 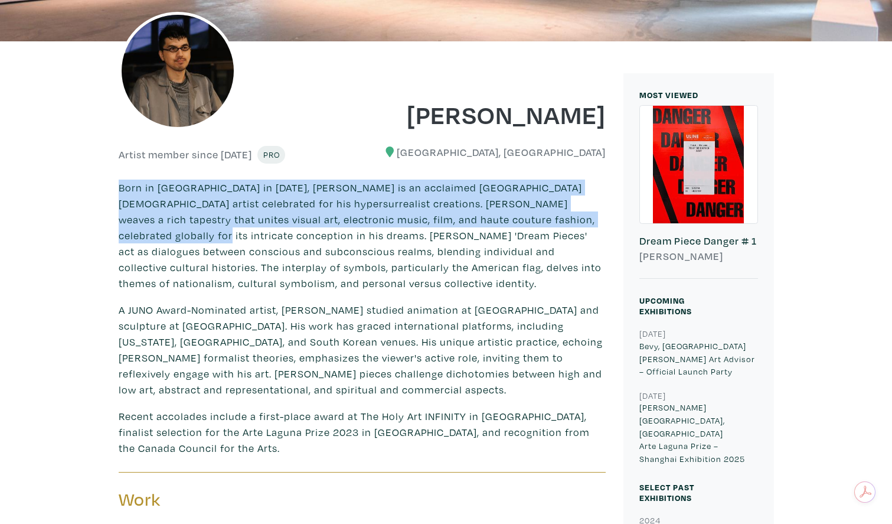 What do you see at coordinates (236, 500) in the screenshot?
I see `h3: Work` at bounding box center [236, 500].